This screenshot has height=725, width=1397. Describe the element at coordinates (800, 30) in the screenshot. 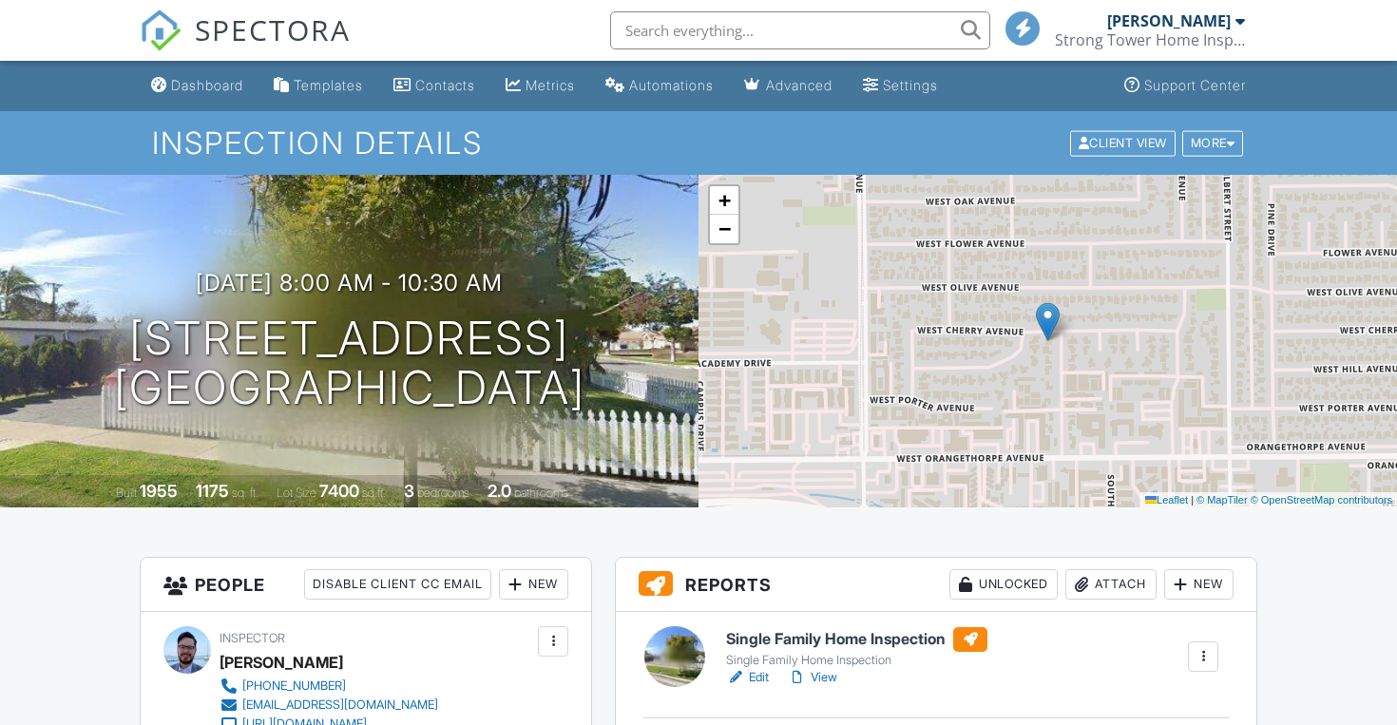

I see `input: Search everything...` at that location.